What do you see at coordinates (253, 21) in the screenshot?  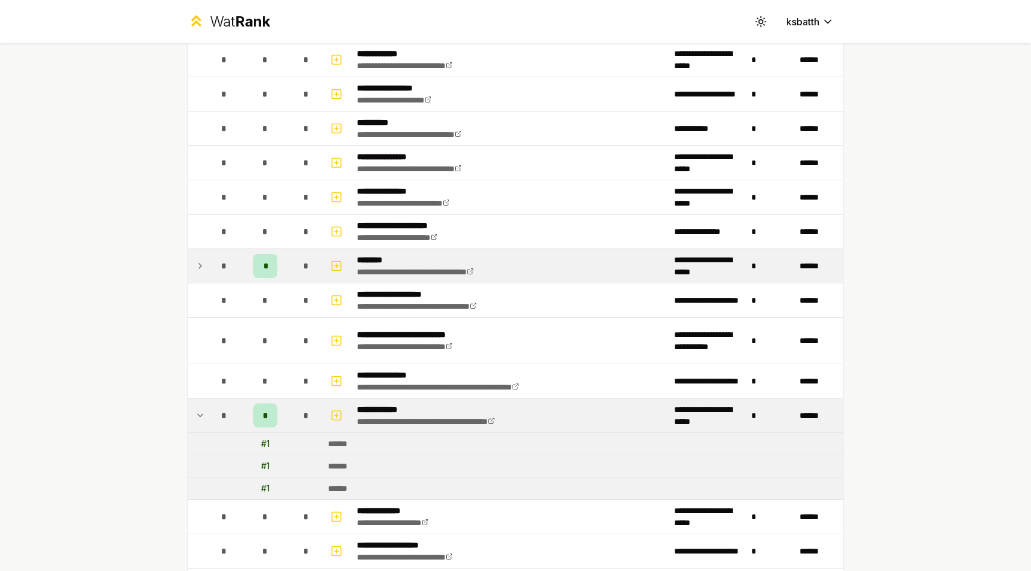 I see `span: Rank` at bounding box center [253, 21].